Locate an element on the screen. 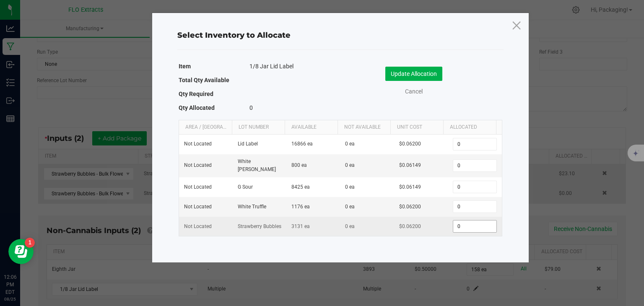 The width and height of the screenshot is (644, 306). th: Lot Number is located at coordinates (258, 128).